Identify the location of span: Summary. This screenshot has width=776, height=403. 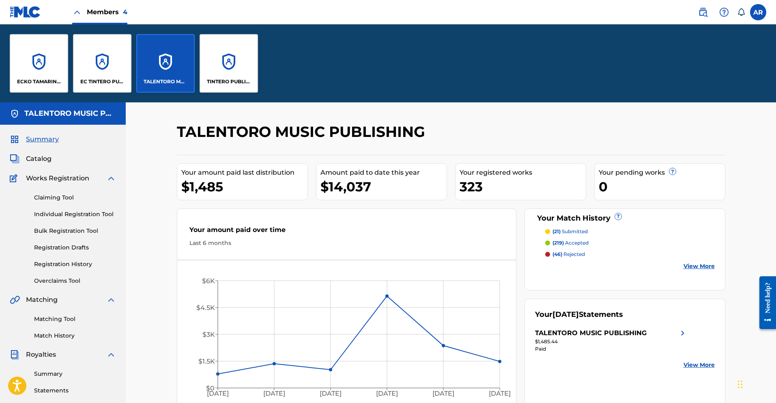
(42, 139).